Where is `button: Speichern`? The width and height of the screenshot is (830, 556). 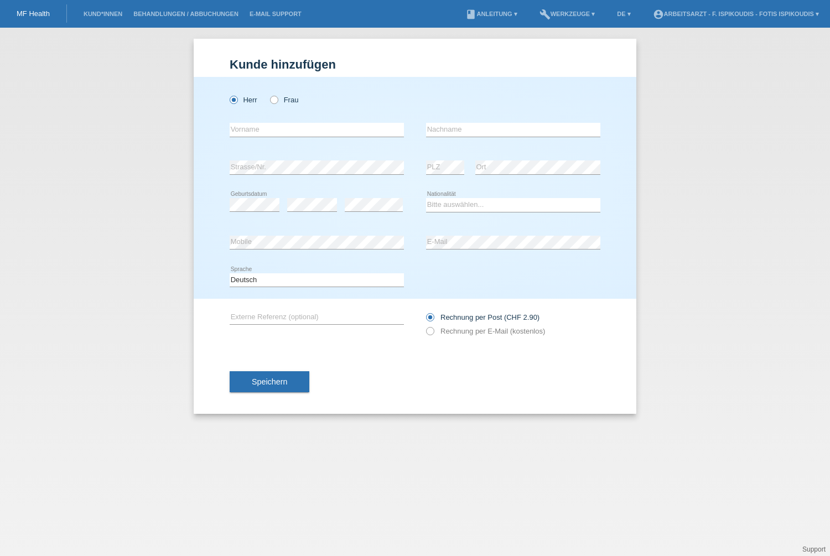
button: Speichern is located at coordinates (270, 382).